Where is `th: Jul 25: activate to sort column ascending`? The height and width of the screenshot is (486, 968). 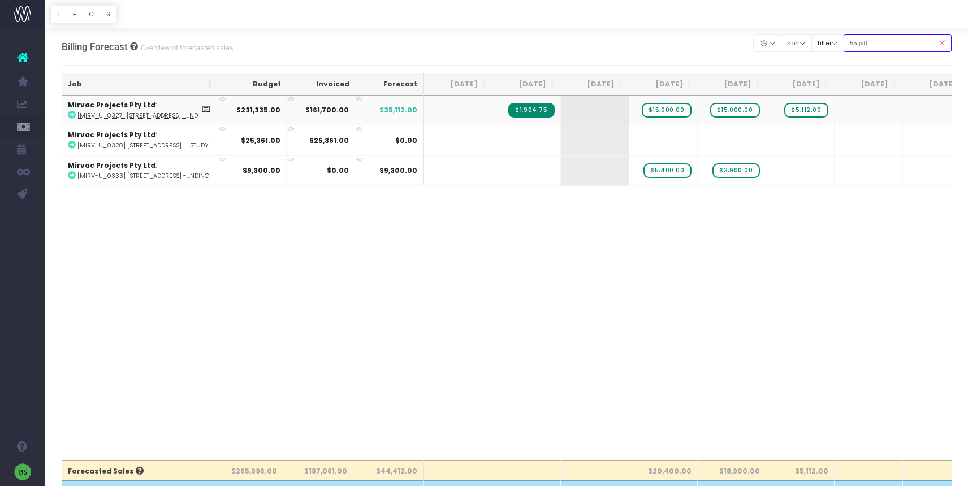
th: Jul 25: activate to sort column ascending is located at coordinates (458, 84).